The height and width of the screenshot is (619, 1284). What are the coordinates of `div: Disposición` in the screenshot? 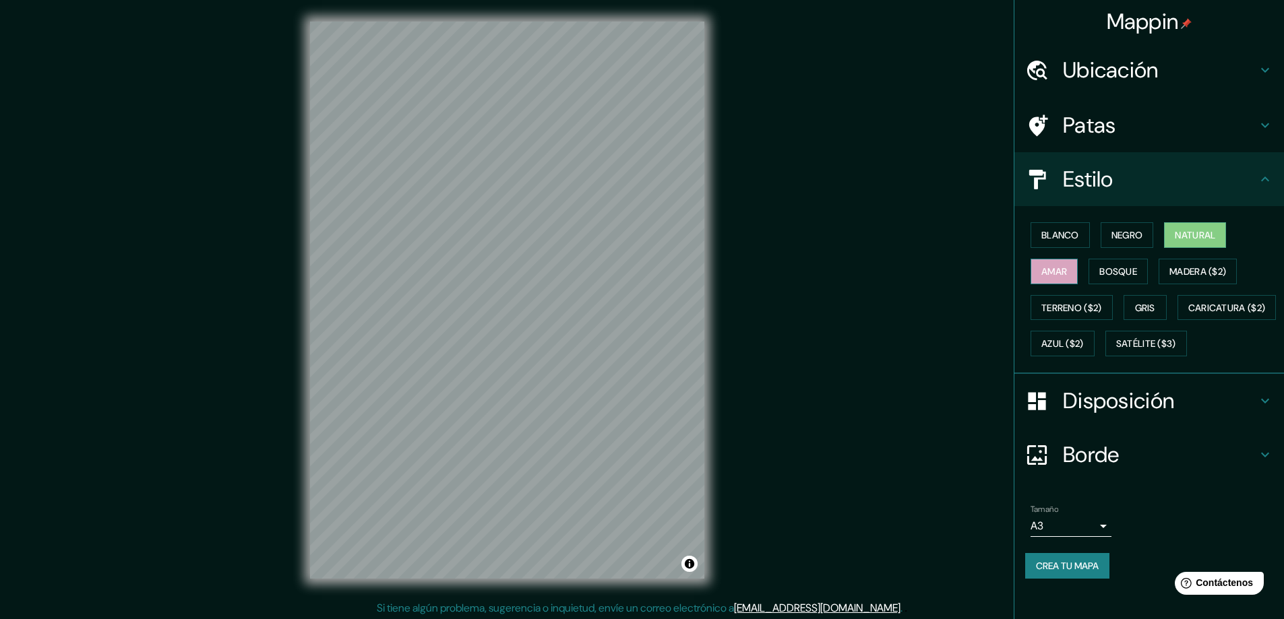 It's located at (1149, 401).